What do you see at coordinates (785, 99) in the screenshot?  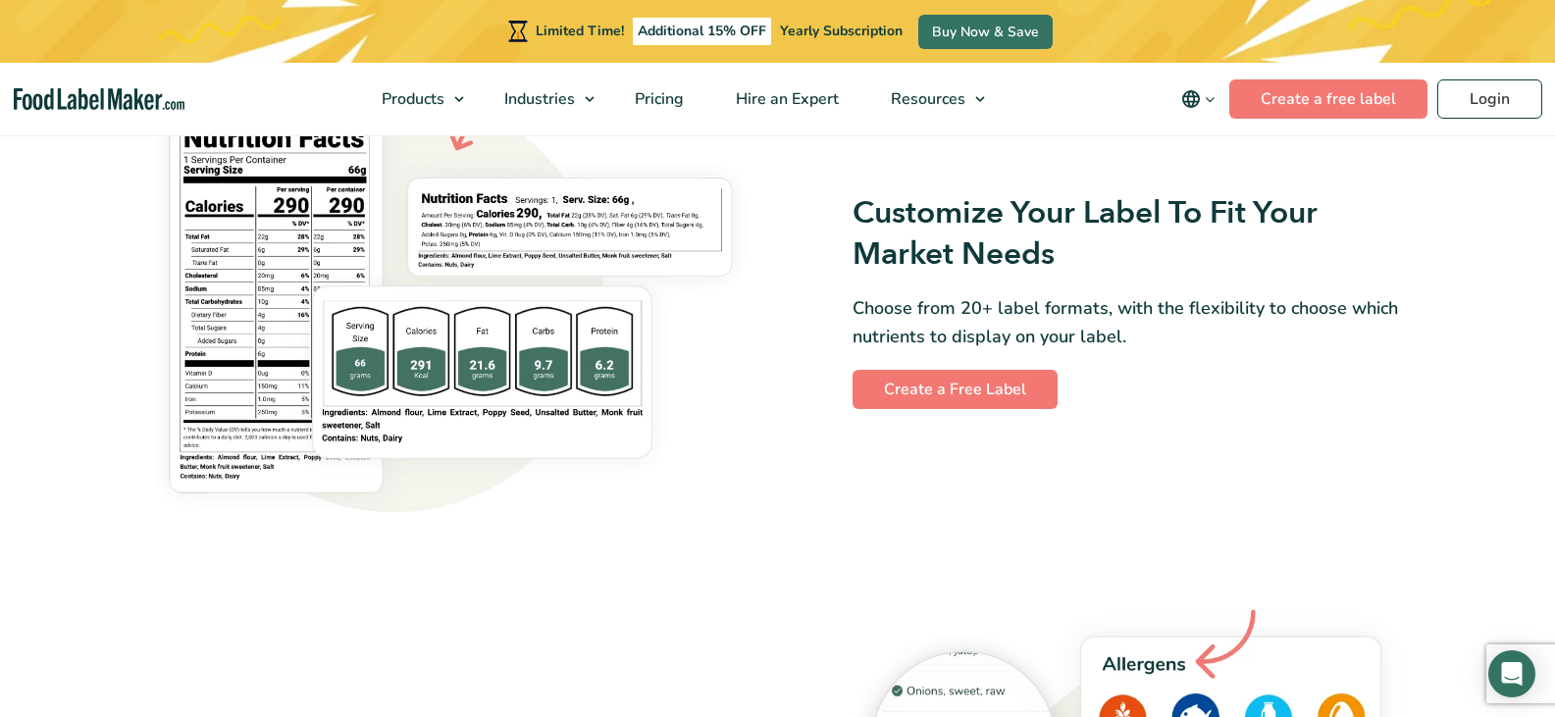 I see `a: Hire an Expert` at bounding box center [785, 99].